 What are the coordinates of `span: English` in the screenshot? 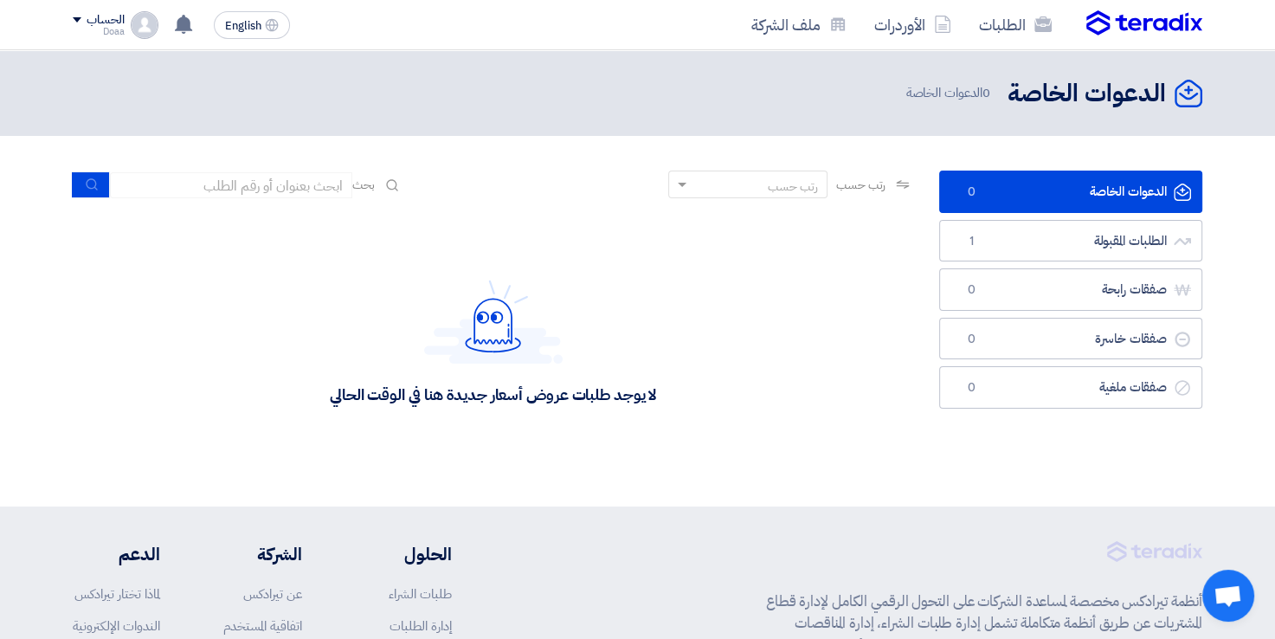 It's located at (243, 26).